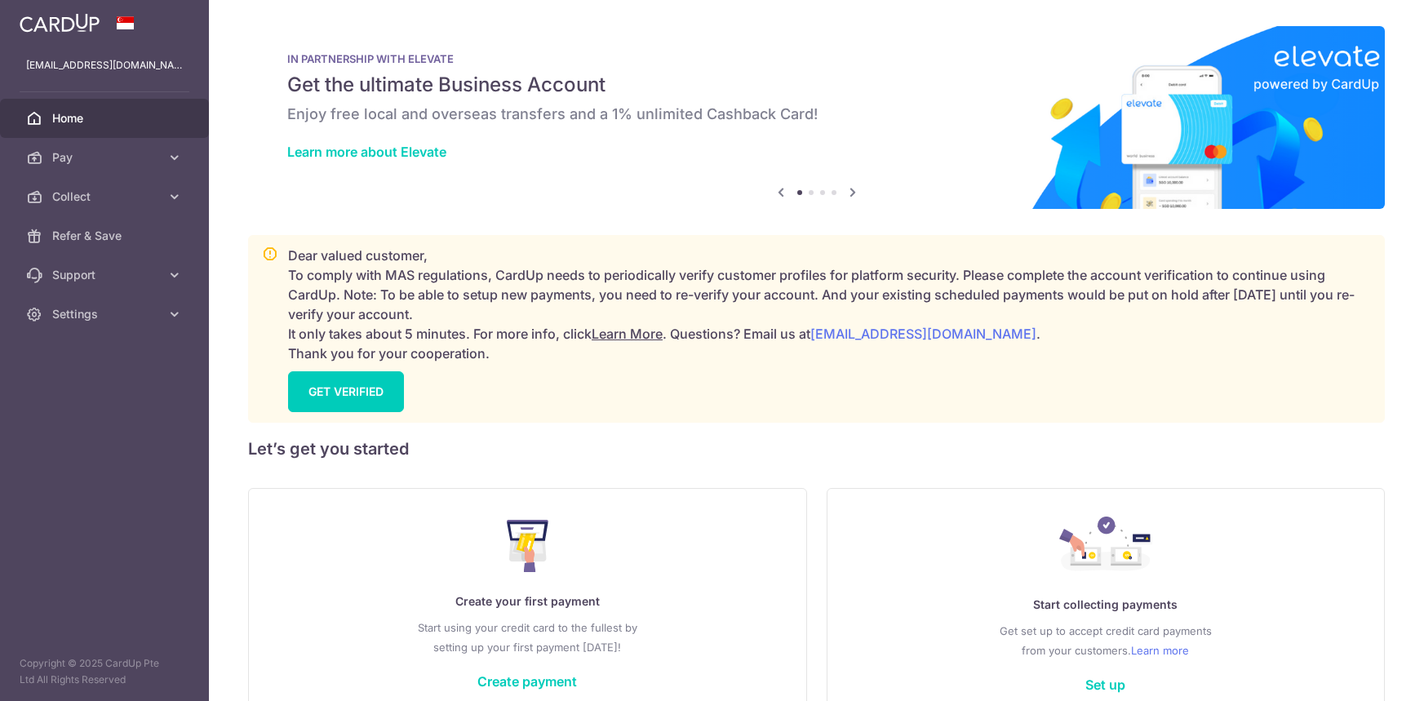  I want to click on span: Settings, so click(106, 314).